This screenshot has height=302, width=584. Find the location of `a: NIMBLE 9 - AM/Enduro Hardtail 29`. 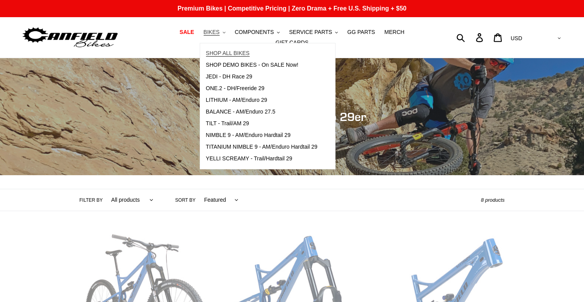

a: NIMBLE 9 - AM/Enduro Hardtail 29 is located at coordinates (262, 135).